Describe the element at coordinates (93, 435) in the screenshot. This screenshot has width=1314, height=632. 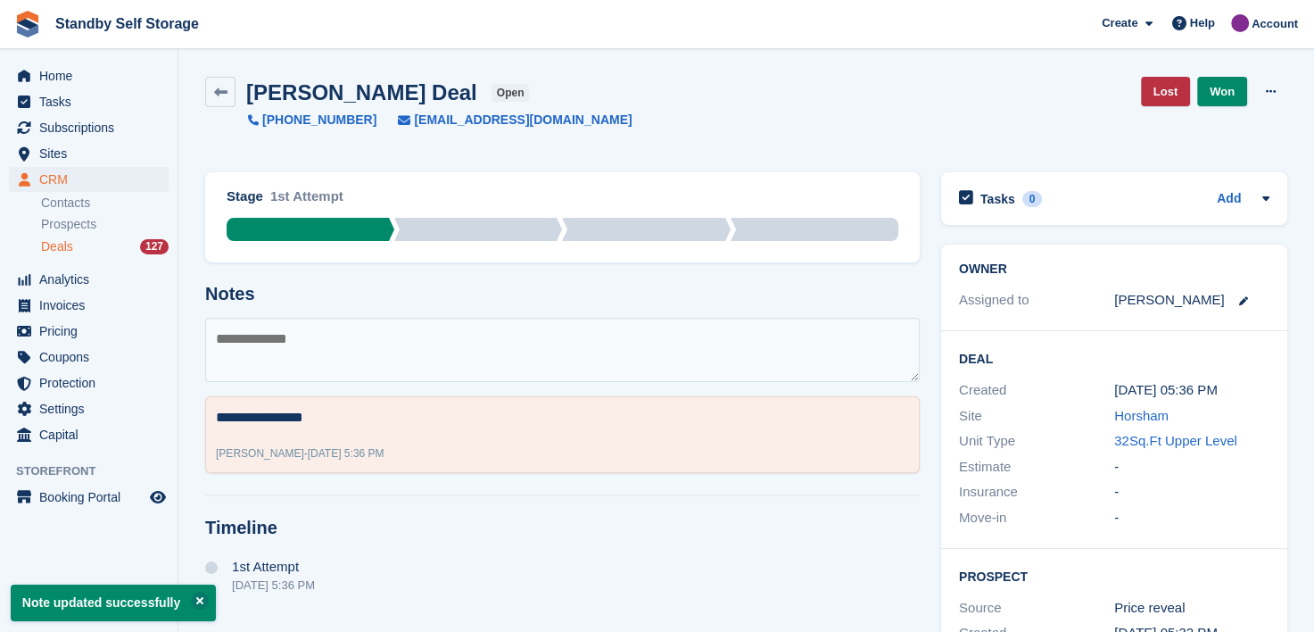
I see `span: Capital` at that location.